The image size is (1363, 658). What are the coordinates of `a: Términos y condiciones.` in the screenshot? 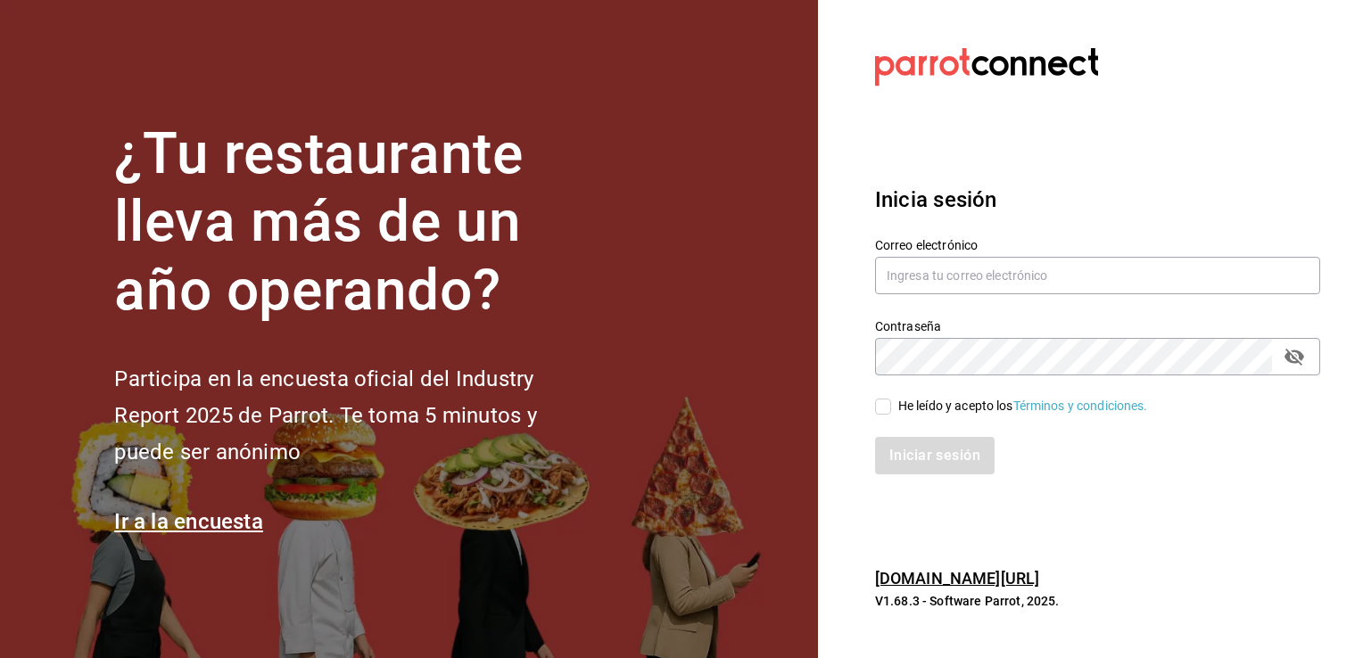 It's located at (1080, 406).